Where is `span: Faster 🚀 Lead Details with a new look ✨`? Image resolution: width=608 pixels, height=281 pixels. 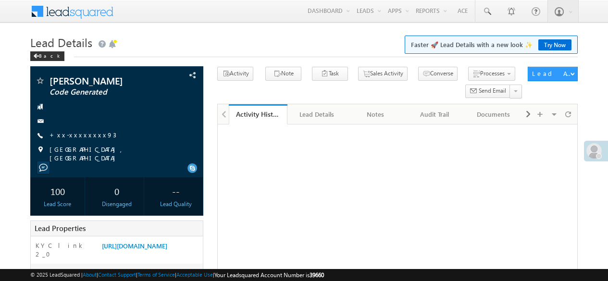
span: Faster 🚀 Lead Details with a new look ✨ is located at coordinates (491, 45).